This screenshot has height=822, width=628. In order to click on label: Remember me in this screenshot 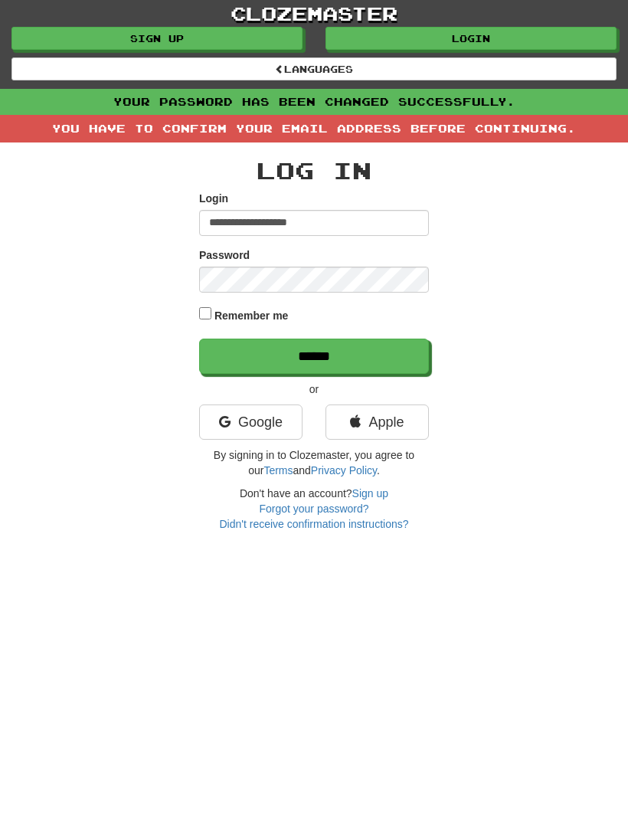, I will do `click(251, 316)`.